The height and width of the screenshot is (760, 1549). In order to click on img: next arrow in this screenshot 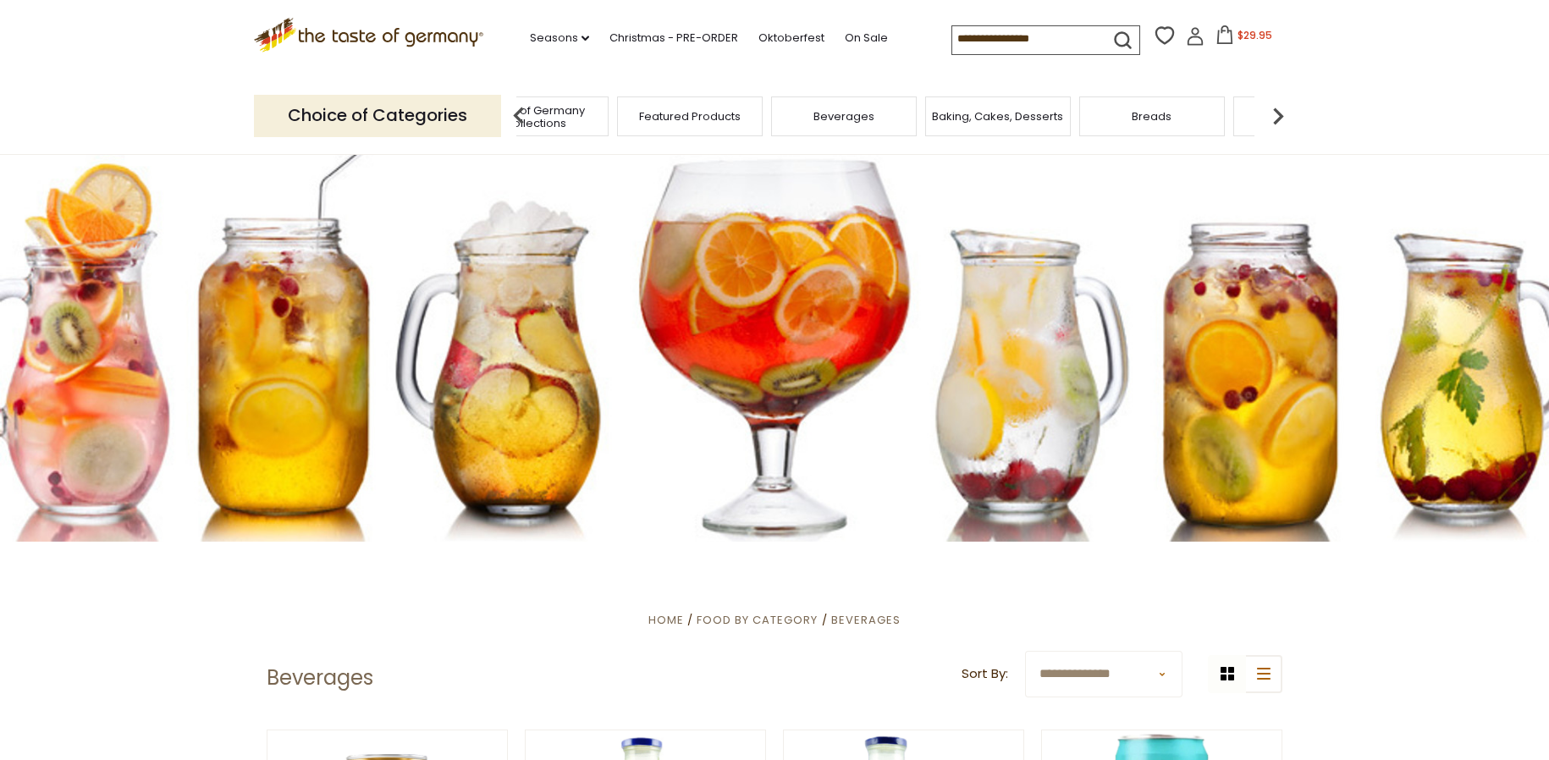, I will do `click(1278, 116)`.